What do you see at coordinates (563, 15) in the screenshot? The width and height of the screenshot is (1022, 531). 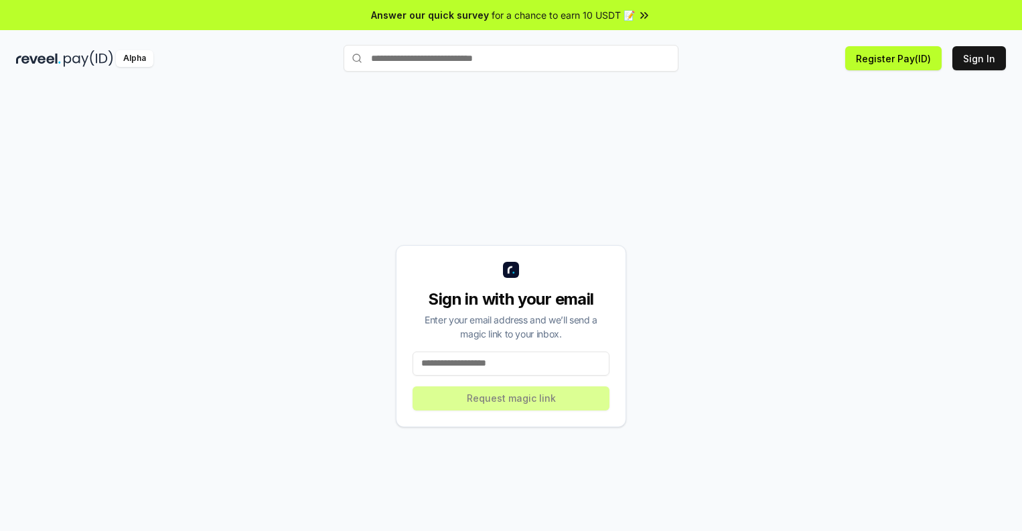 I see `span: for a chance to earn 10 USDT 📝` at bounding box center [563, 15].